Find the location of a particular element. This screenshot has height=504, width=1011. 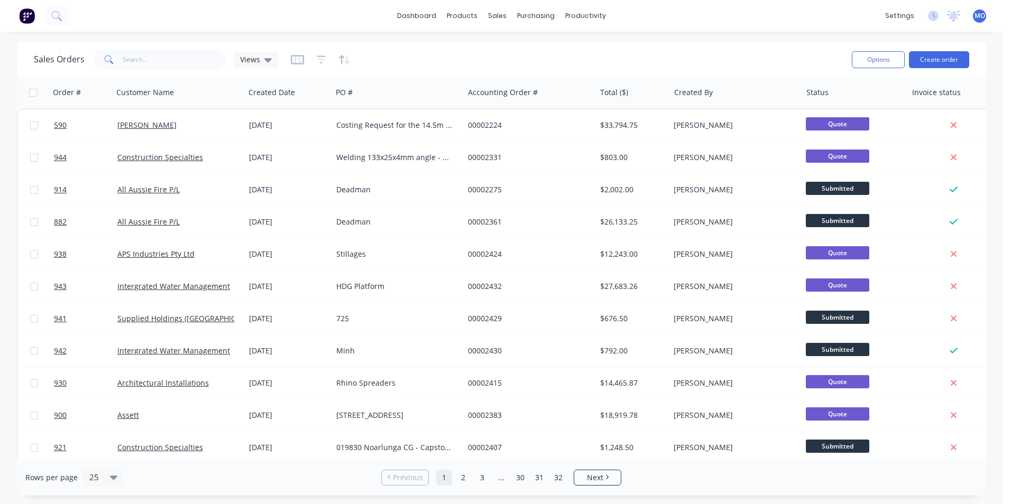

a: Jump forward is located at coordinates (501, 478).